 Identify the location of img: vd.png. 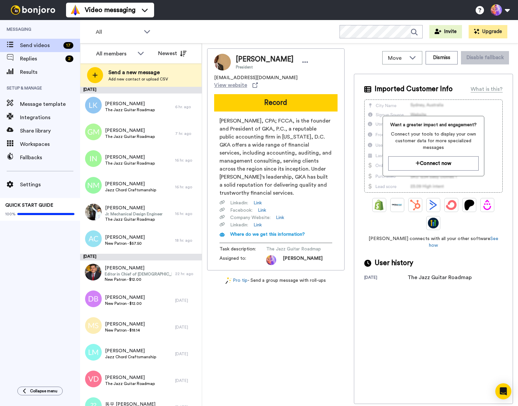
(93, 379).